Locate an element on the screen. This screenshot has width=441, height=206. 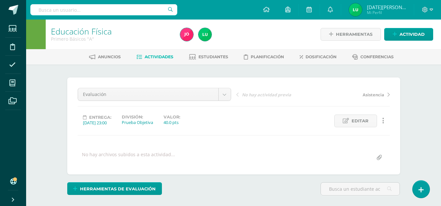
span: Herramientas is located at coordinates (354, 34).